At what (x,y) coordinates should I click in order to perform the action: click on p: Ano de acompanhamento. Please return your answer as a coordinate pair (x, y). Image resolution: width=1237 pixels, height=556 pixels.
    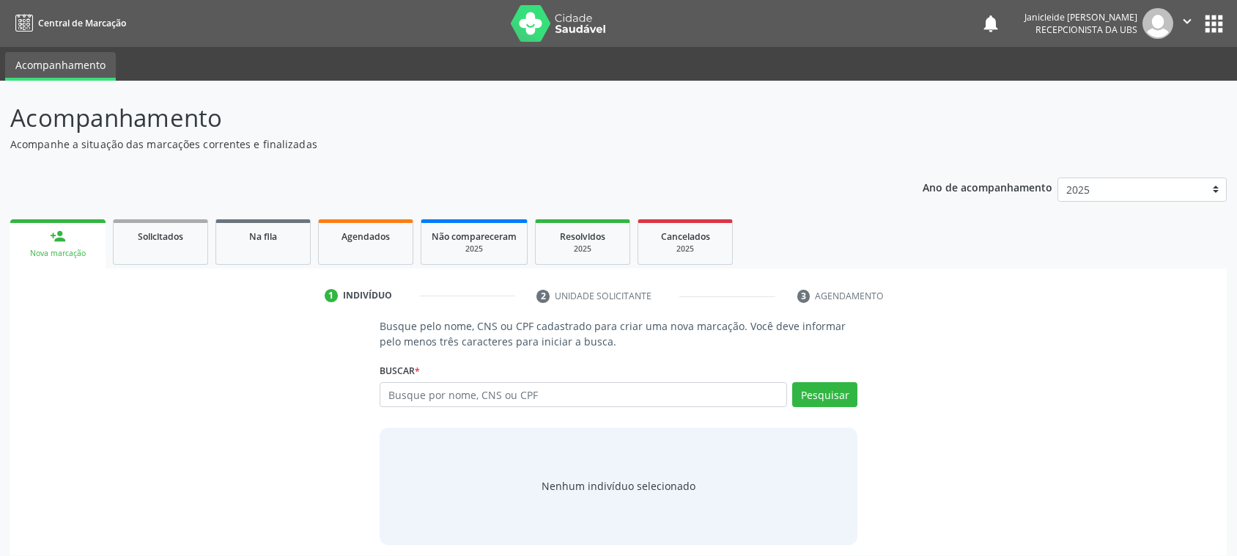
    Looking at the image, I should click on (987, 186).